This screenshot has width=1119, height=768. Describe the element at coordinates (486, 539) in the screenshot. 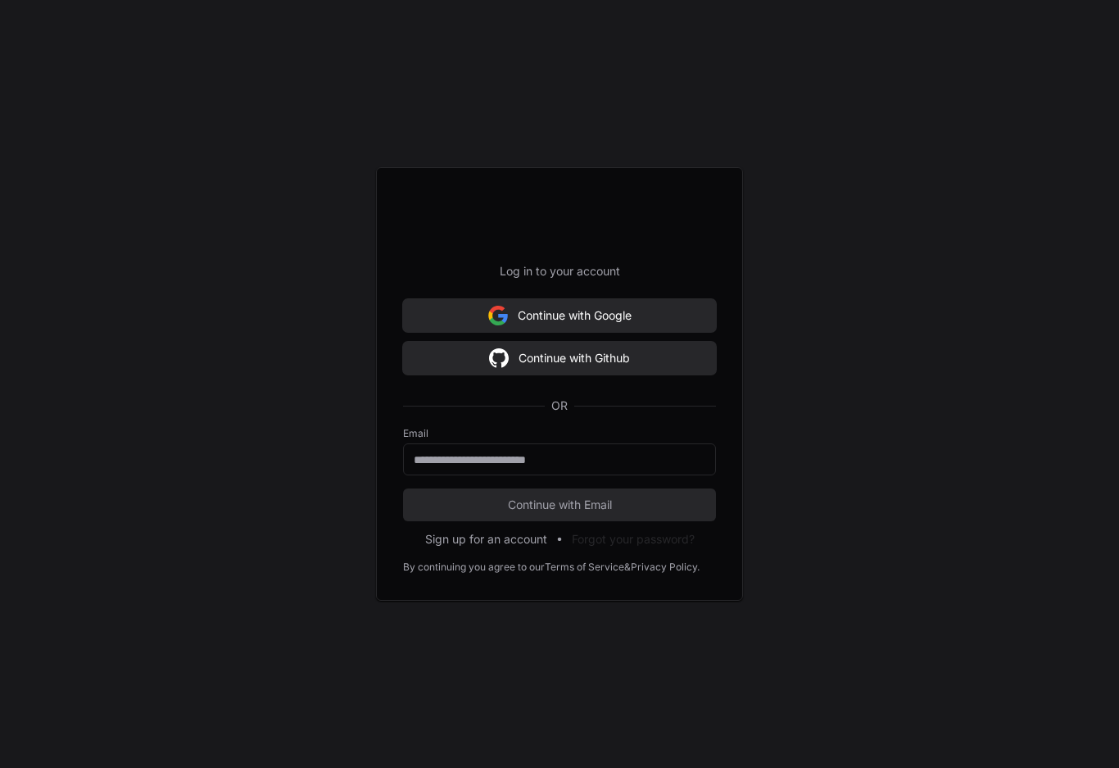

I see `button: Sign up for an account` at that location.